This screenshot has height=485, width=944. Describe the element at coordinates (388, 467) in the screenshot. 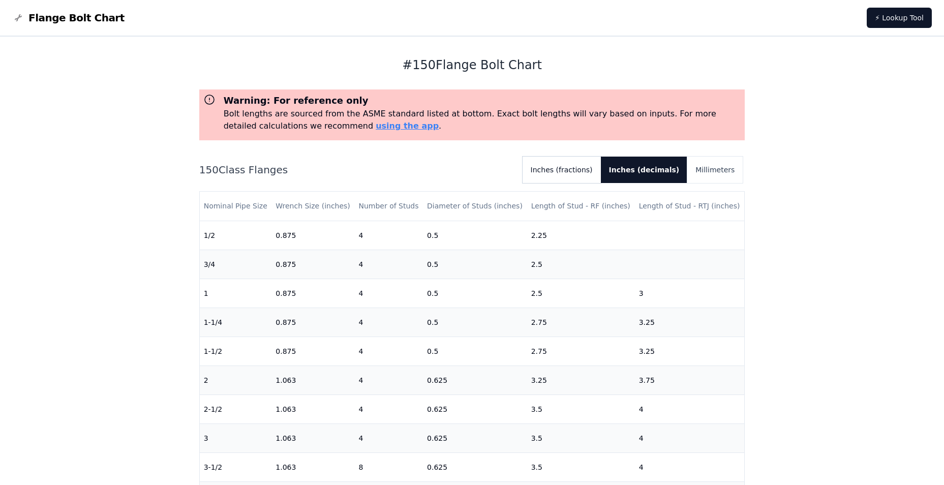

I see `td: 8` at that location.